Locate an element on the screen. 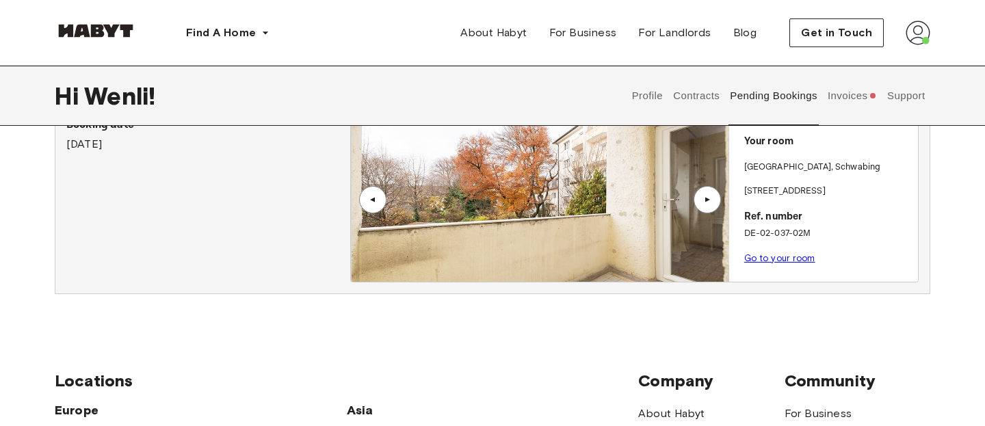 The image size is (985, 426). img: Image of the room is located at coordinates (540, 200).